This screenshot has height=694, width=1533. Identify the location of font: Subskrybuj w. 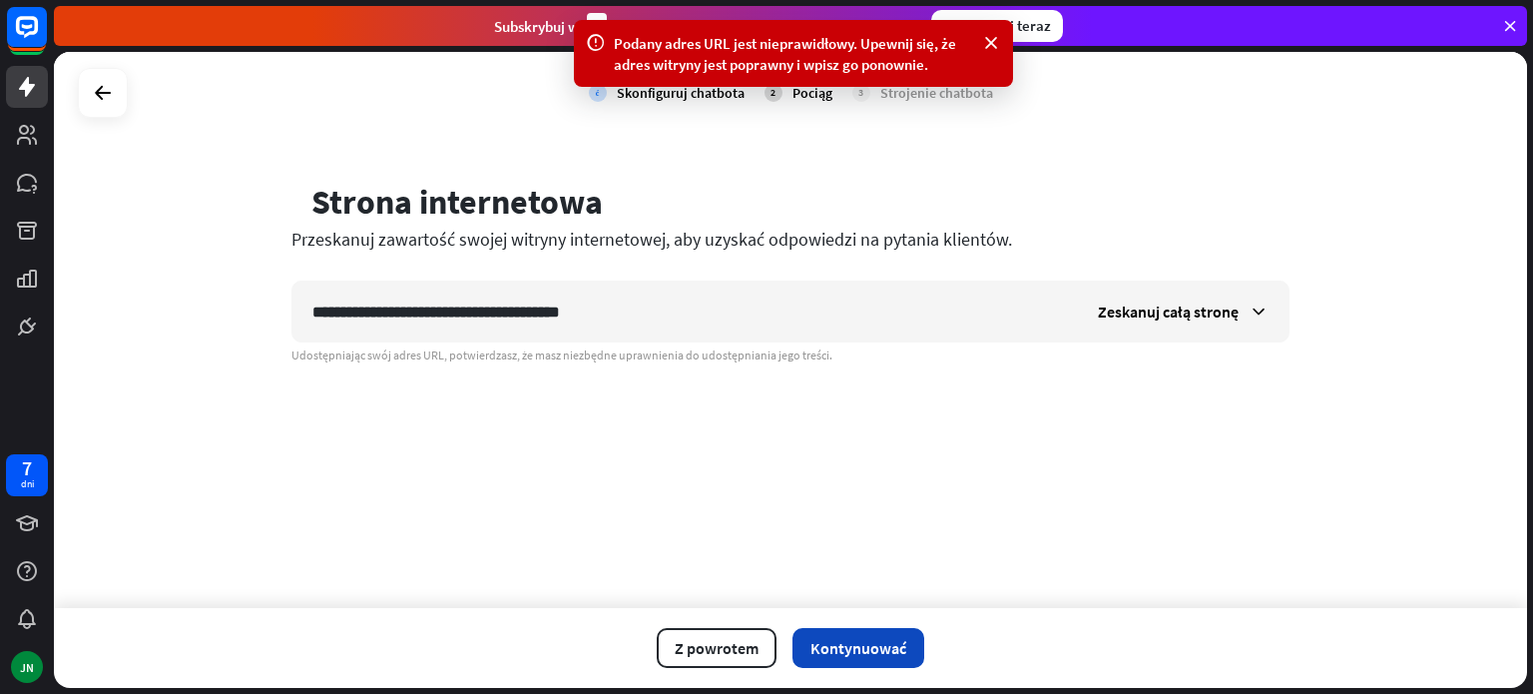
(536, 26).